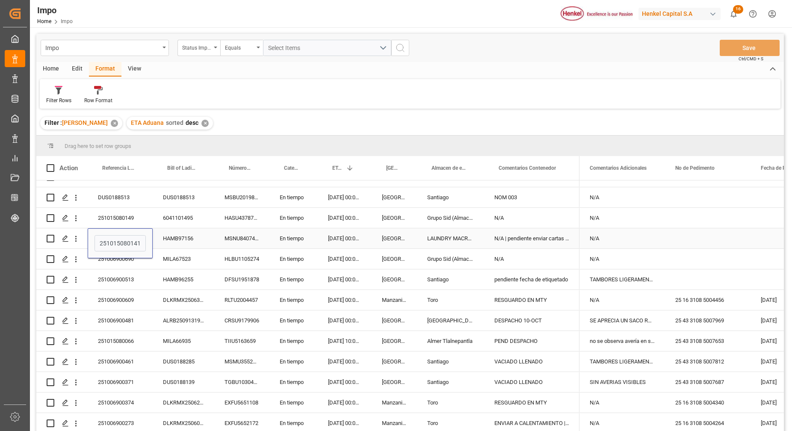 This screenshot has width=792, height=431. Describe the element at coordinates (102, 47) in the screenshot. I see `div: Impo` at that location.